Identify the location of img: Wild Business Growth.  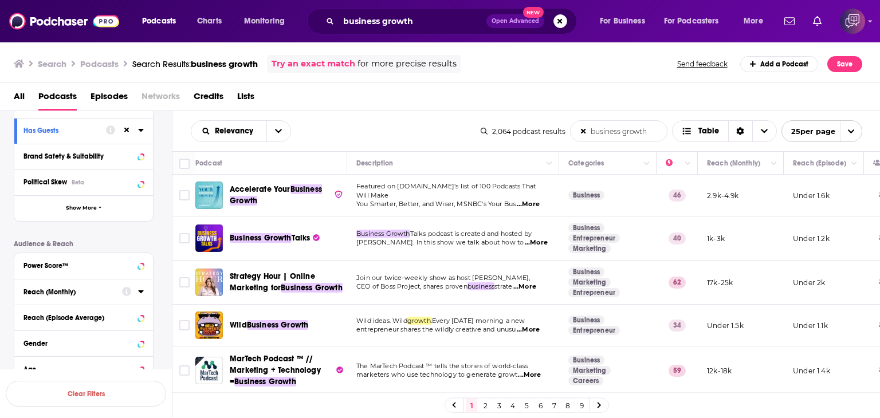
(209, 325).